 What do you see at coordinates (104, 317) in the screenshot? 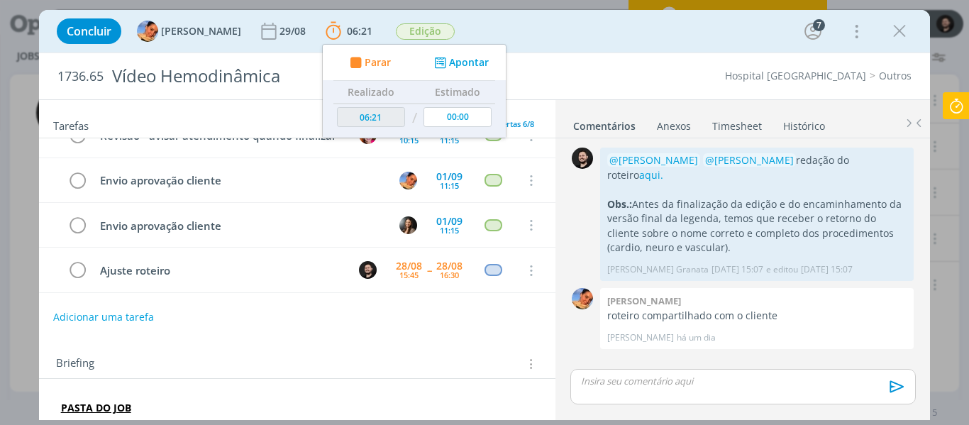
I see `button: Adicionar uma tarefa` at bounding box center [104, 317].